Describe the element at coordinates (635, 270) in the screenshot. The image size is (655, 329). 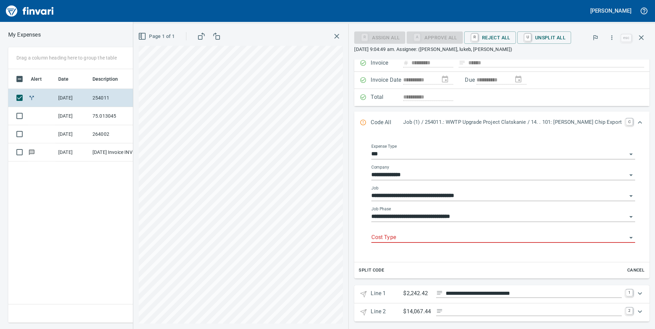
I see `span: Cancel` at that location.